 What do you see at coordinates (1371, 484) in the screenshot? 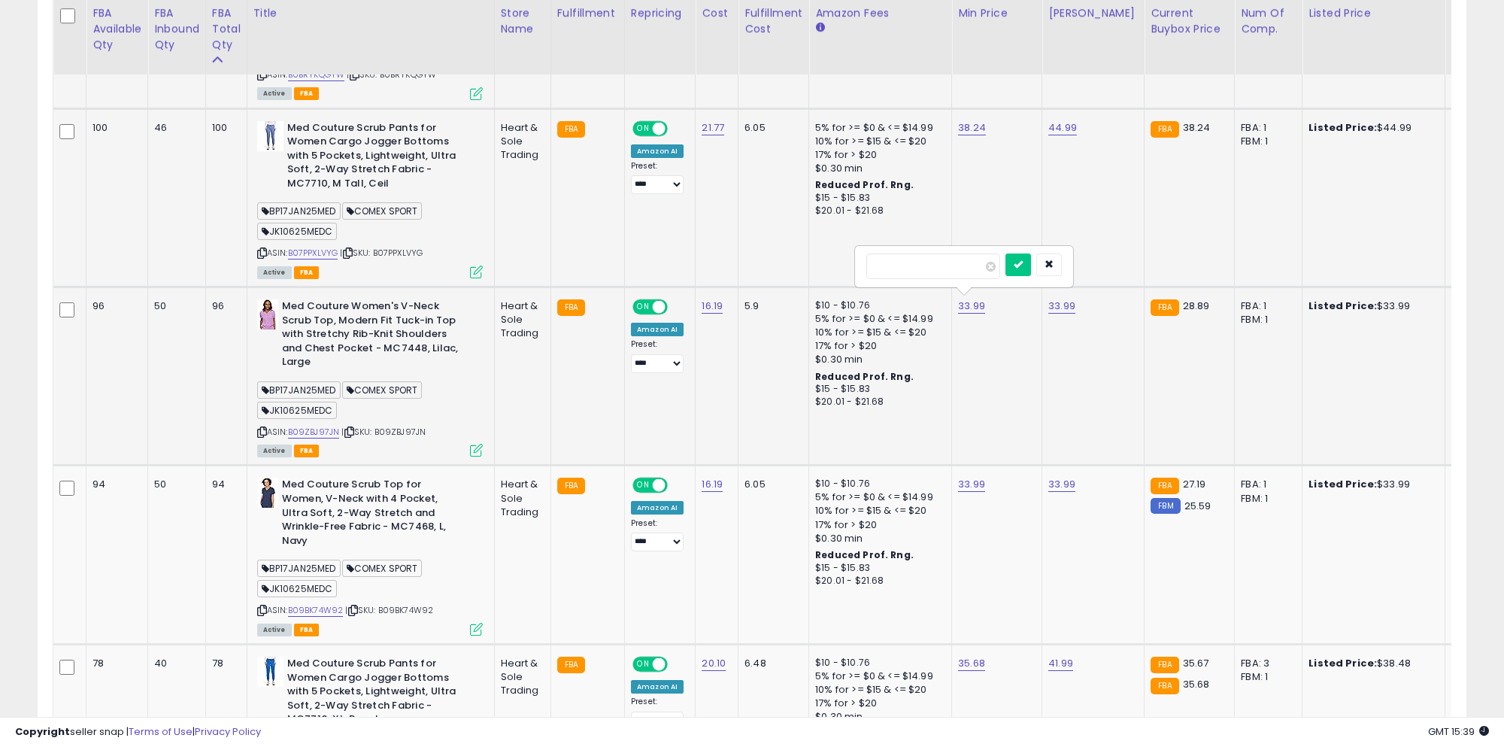
I see `div: $33.99` at bounding box center [1371, 484].